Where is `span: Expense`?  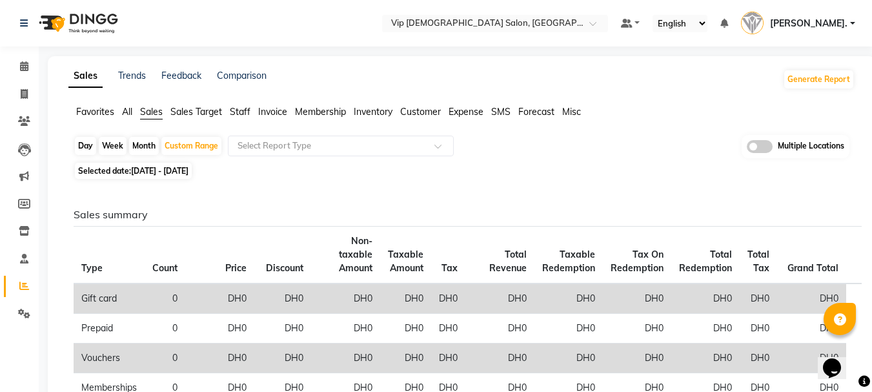 span: Expense is located at coordinates (466, 112).